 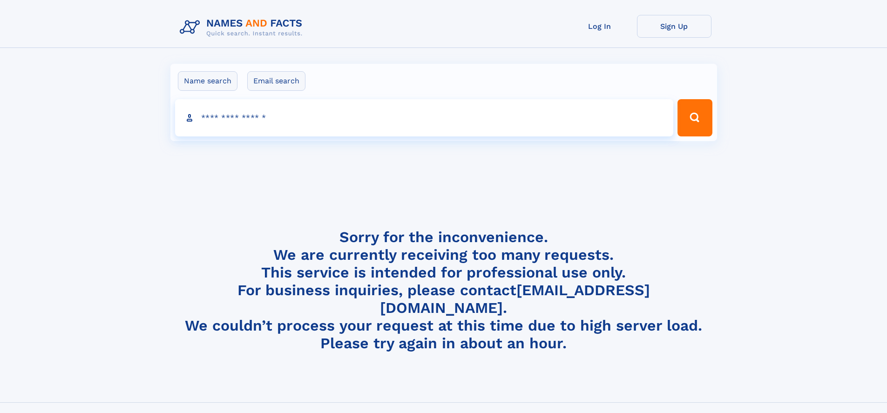 What do you see at coordinates (276, 81) in the screenshot?
I see `label: Email search` at bounding box center [276, 81].